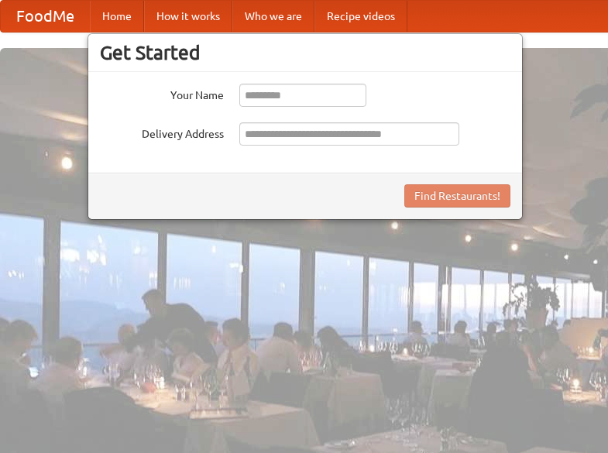 This screenshot has width=608, height=453. I want to click on a: Recipe videos, so click(361, 16).